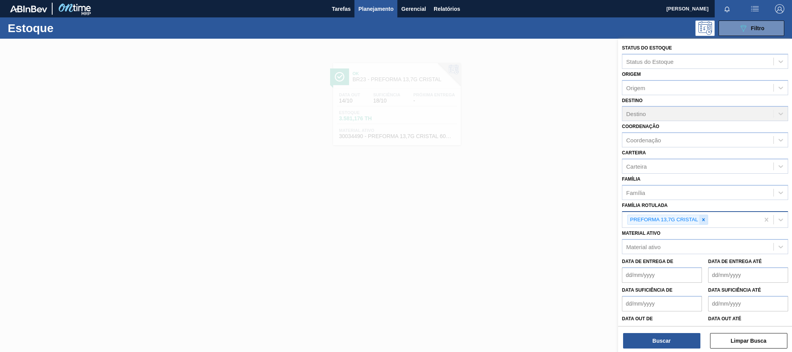 This screenshot has height=352, width=792. I want to click on img: Logout, so click(780, 9).